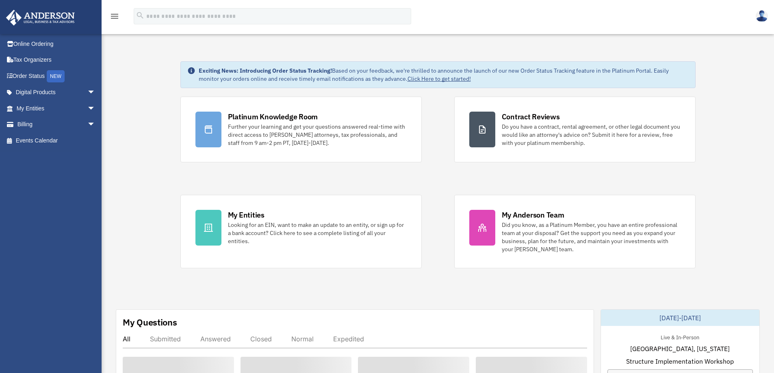  I want to click on div: NEW, so click(56, 76).